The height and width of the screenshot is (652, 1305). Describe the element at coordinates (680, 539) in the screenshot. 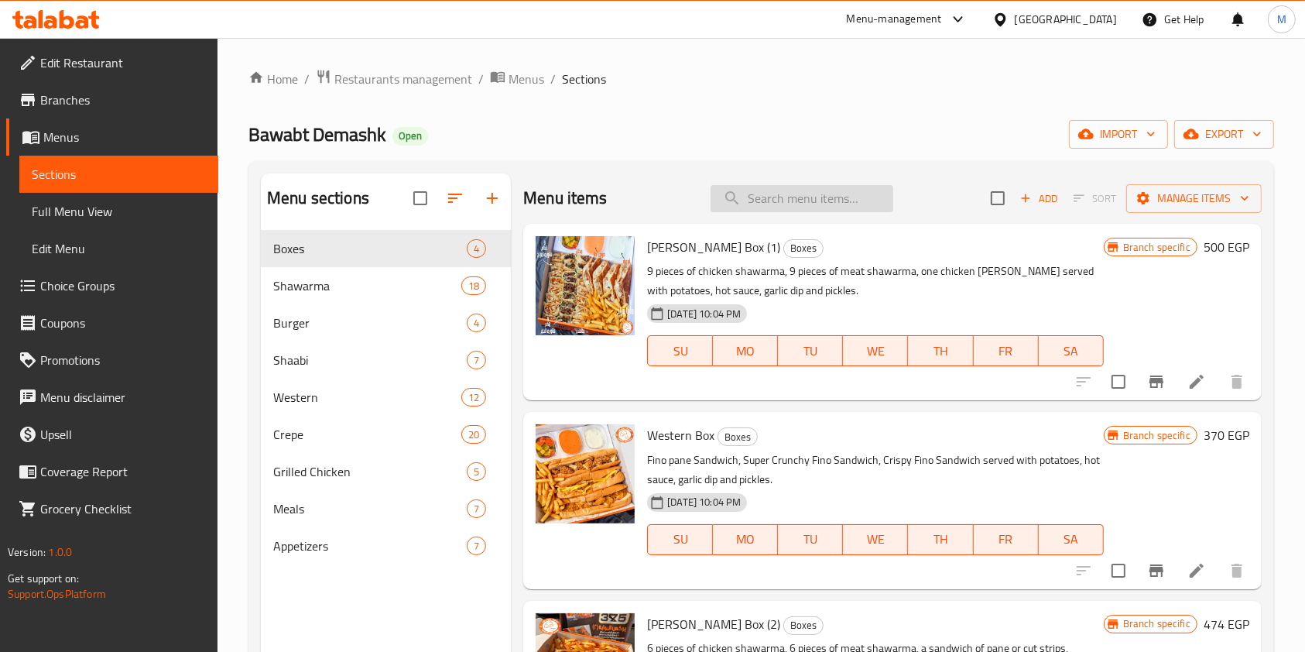

I see `span: SU` at that location.